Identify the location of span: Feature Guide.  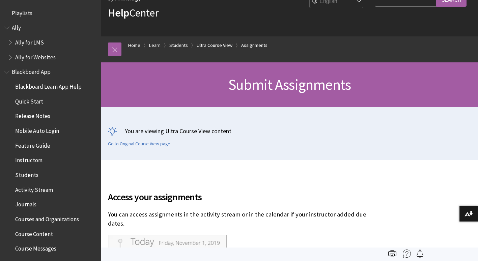
(33, 144).